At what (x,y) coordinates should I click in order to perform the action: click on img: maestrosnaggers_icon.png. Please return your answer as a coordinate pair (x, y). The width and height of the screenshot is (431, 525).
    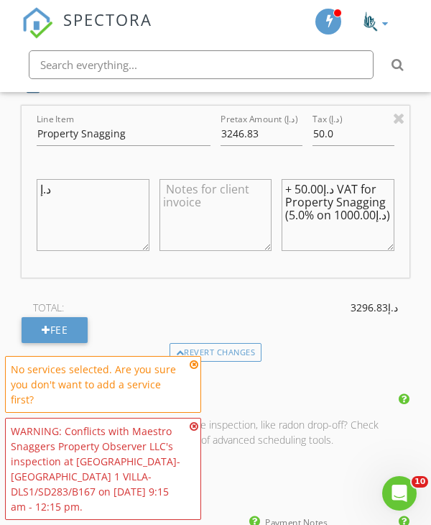
    Looking at the image, I should click on (369, 22).